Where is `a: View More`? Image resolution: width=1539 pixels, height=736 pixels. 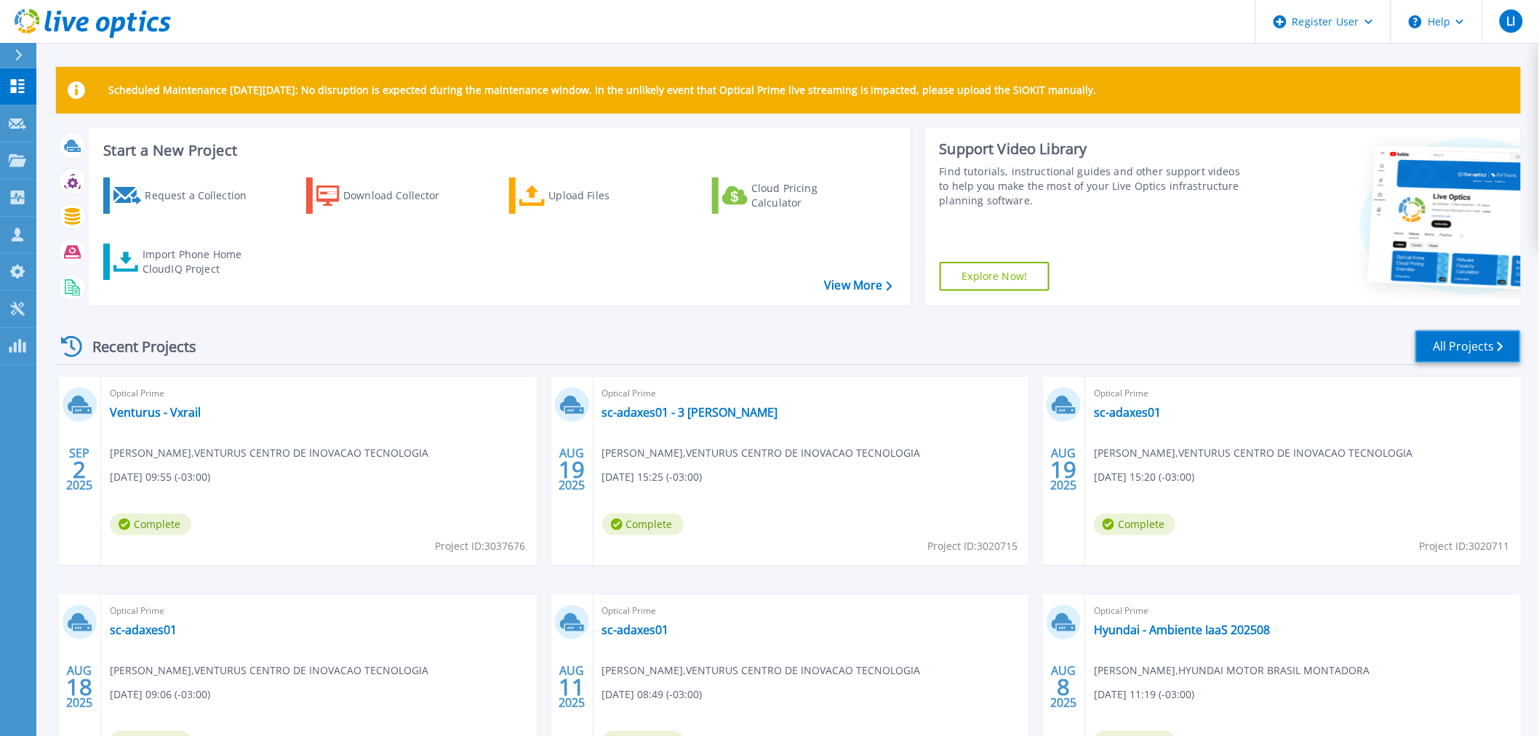
a: View More is located at coordinates (858, 285).